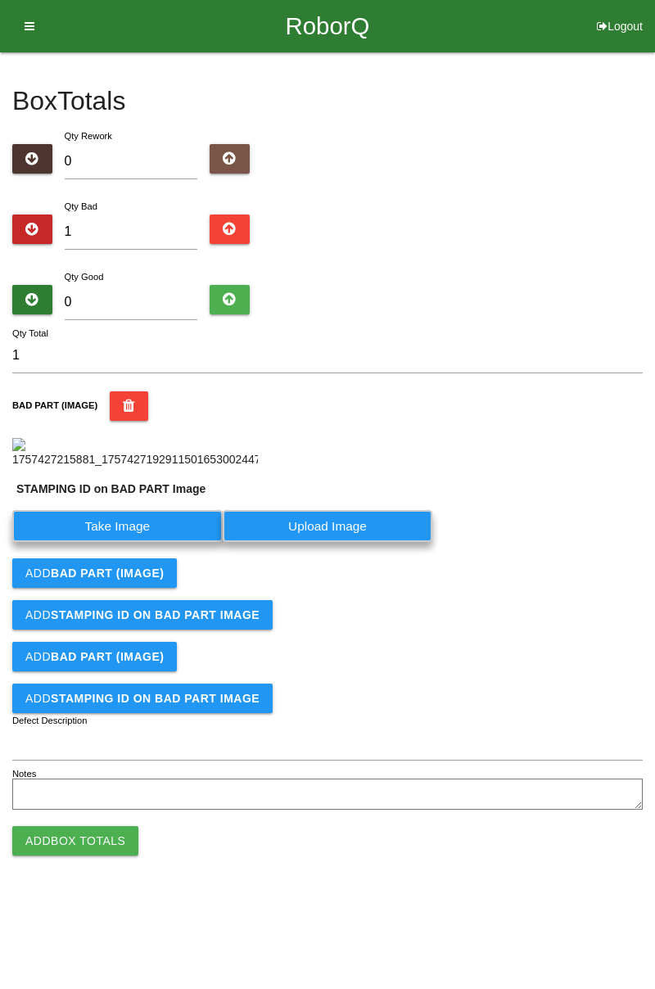 Image resolution: width=655 pixels, height=989 pixels. What do you see at coordinates (84, 277) in the screenshot?
I see `label: Qty Good` at bounding box center [84, 277].